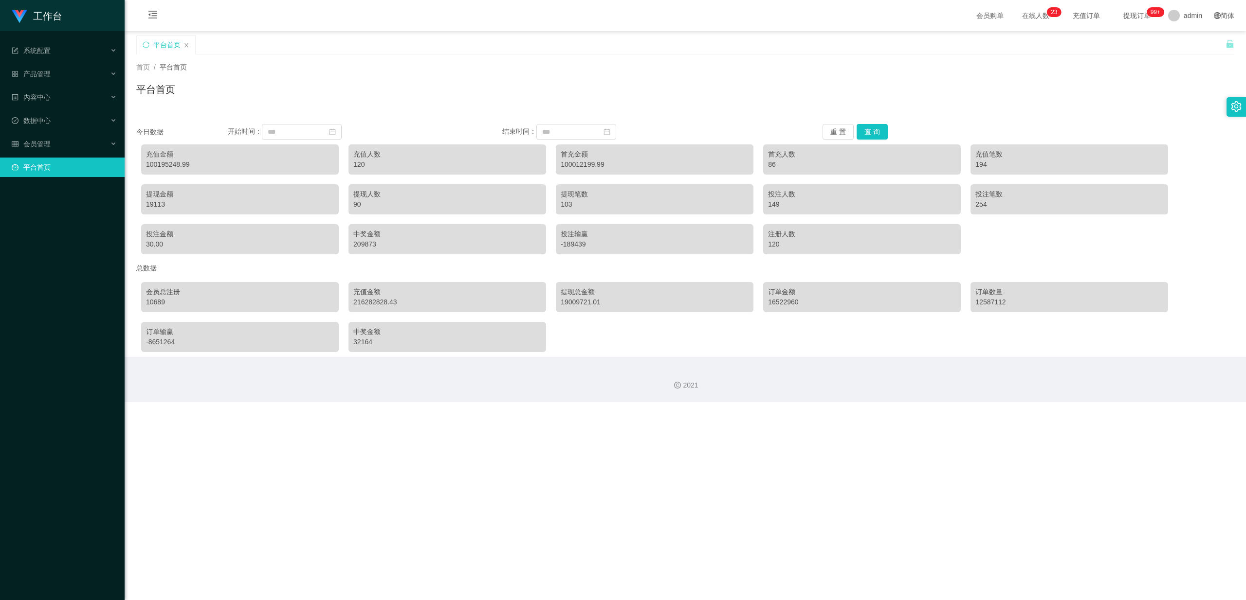 The image size is (1246, 600). I want to click on span: 会员管理, so click(31, 144).